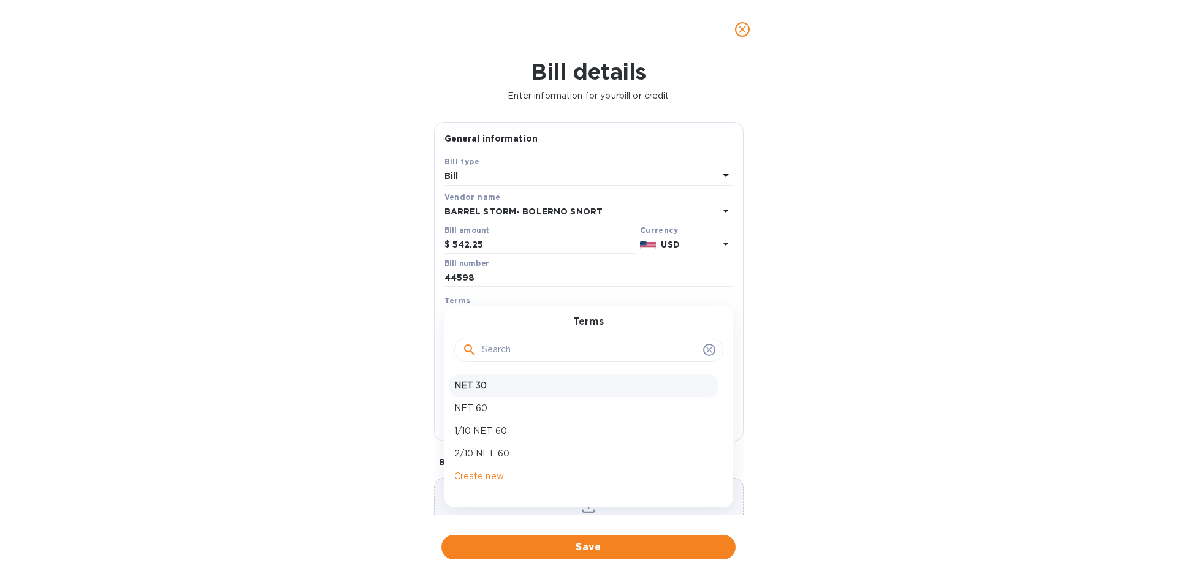 The width and height of the screenshot is (1177, 579). What do you see at coordinates (590, 350) in the screenshot?
I see `input: Search` at bounding box center [590, 350].